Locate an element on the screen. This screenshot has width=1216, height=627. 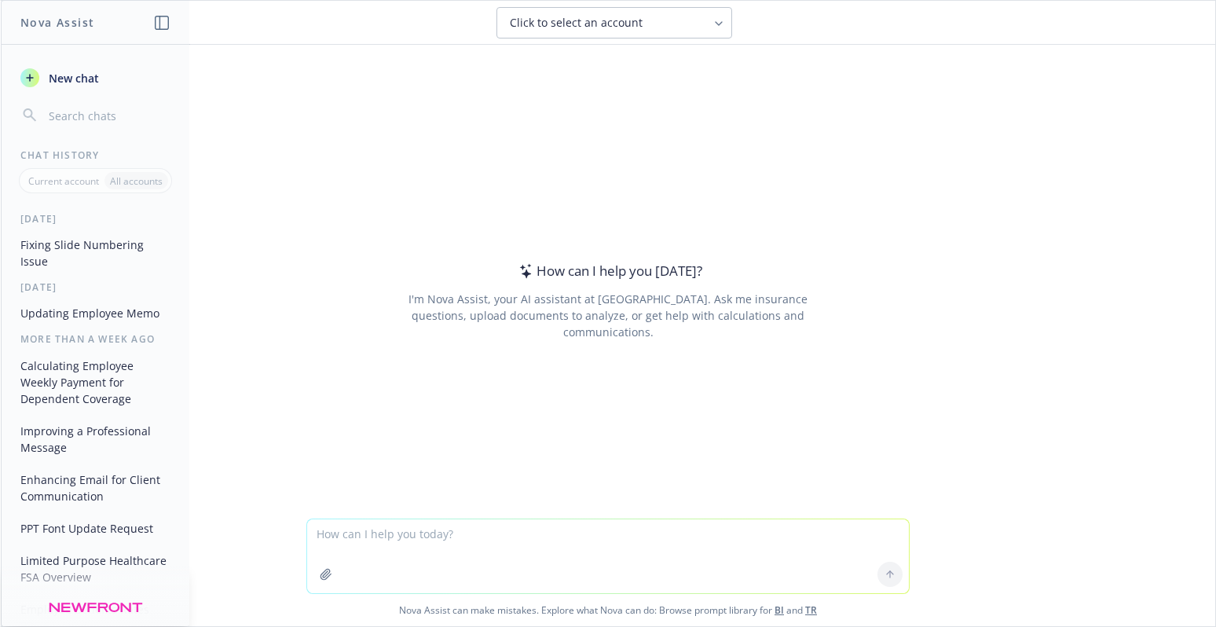
button: Limited Purpose Healthcare FSA Overview is located at coordinates (95, 568).